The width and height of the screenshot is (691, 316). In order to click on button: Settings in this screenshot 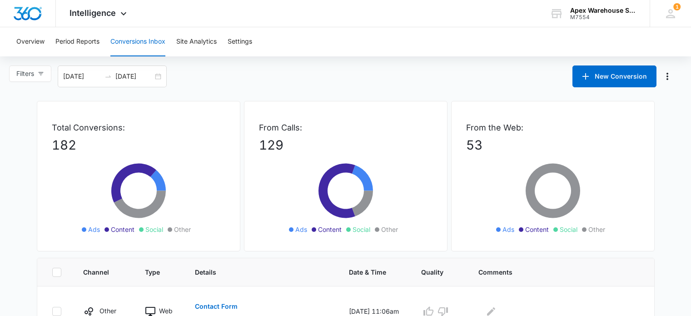, I will do `click(240, 42)`.